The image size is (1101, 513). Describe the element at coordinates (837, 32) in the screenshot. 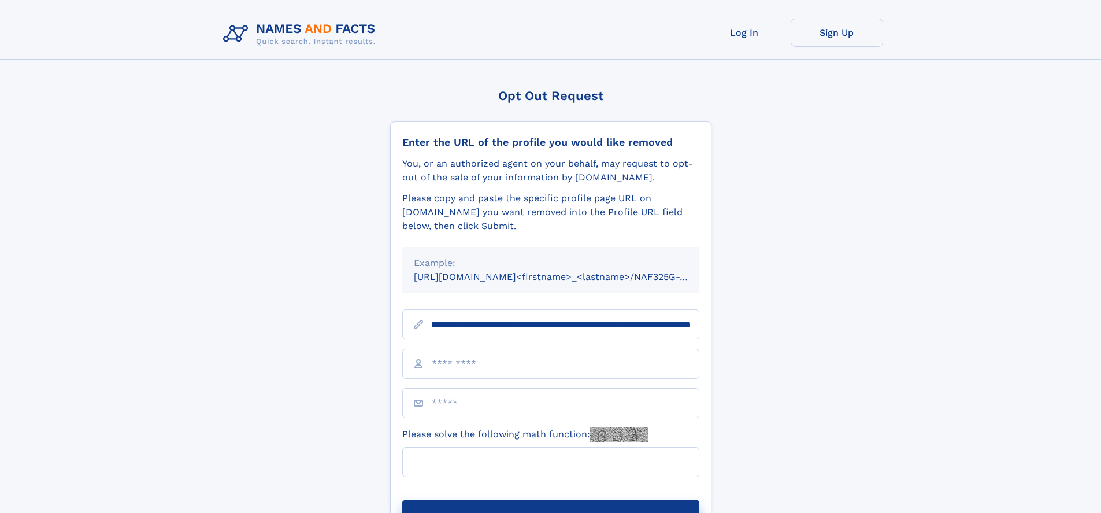

I see `a: Sign Up` at that location.